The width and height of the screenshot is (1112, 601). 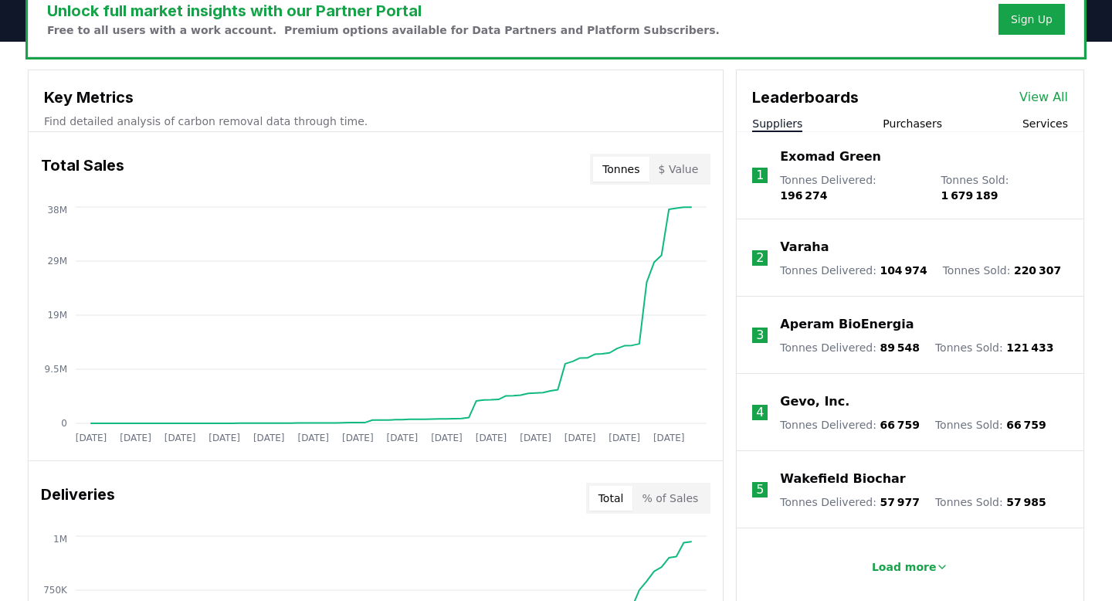 I want to click on p: 3, so click(x=760, y=335).